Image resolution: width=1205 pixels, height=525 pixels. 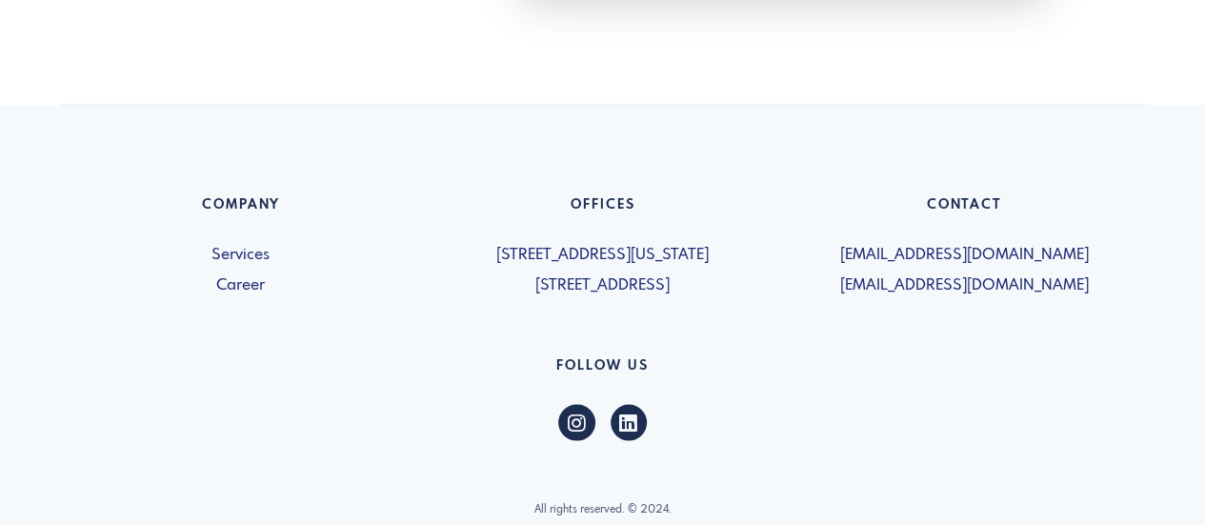 What do you see at coordinates (241, 208) in the screenshot?
I see `h6: Company` at bounding box center [241, 208].